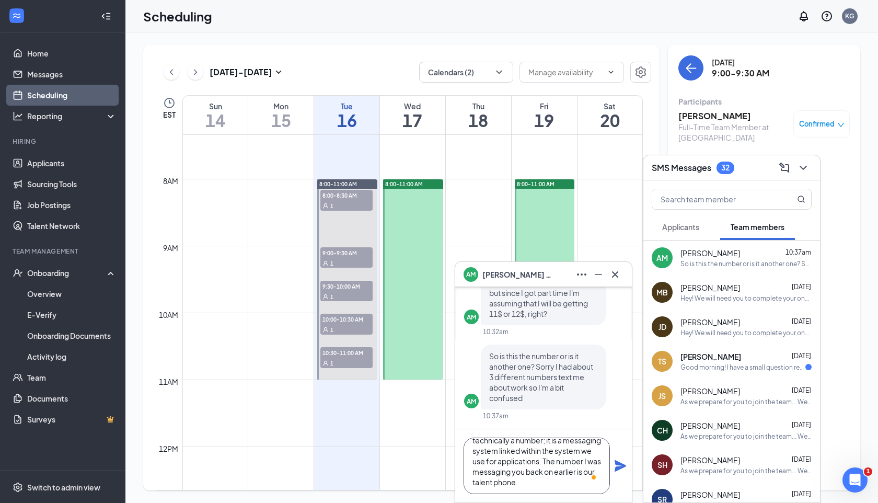 The image size is (878, 503). Describe the element at coordinates (582, 274) in the screenshot. I see `button: Ellipses` at that location.